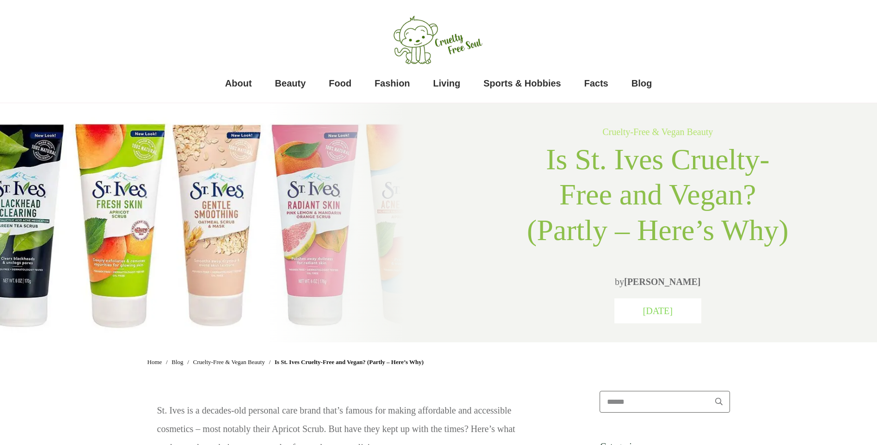  Describe the element at coordinates (290, 83) in the screenshot. I see `a: Beauty` at that location.